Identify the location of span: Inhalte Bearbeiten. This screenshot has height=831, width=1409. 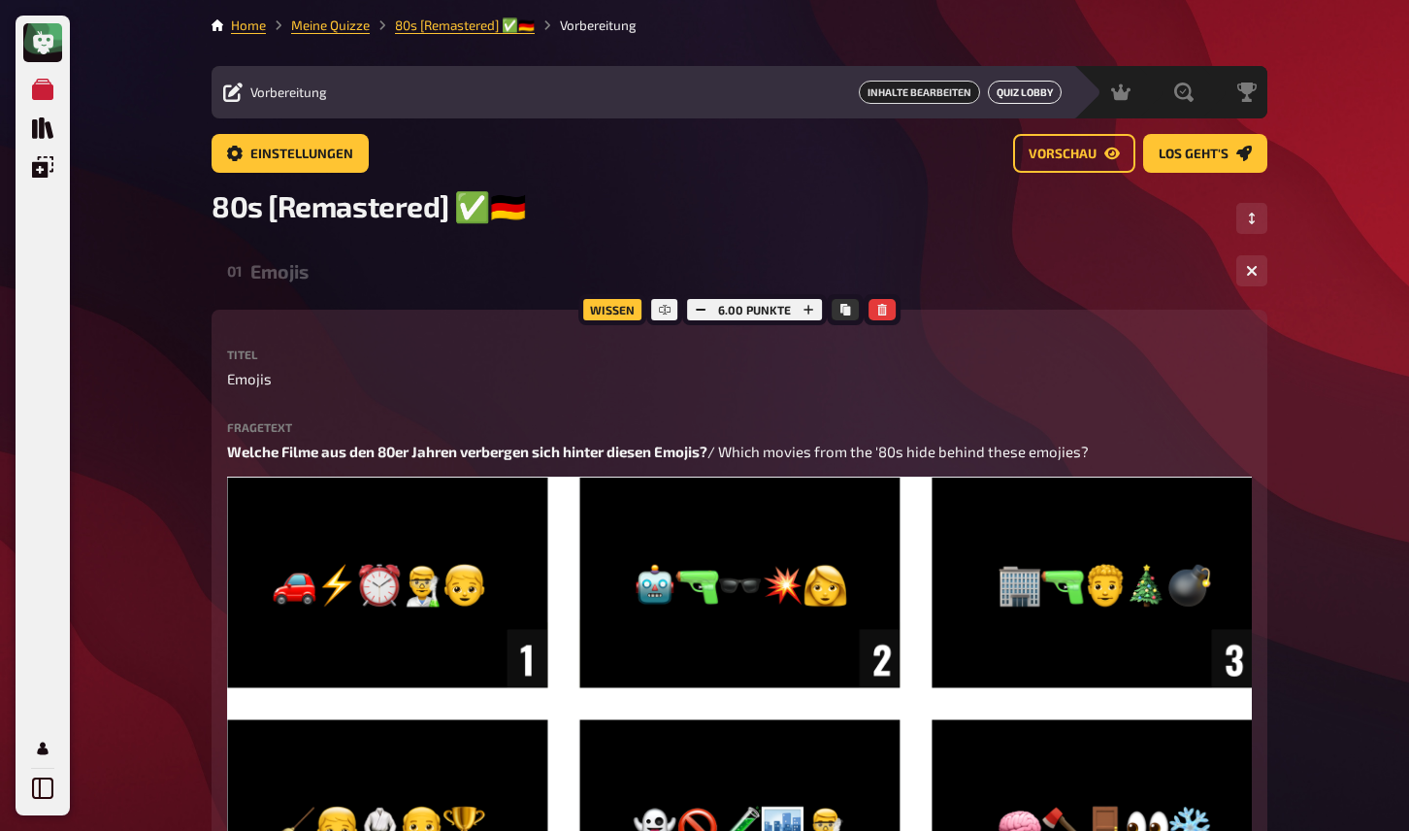
(919, 92).